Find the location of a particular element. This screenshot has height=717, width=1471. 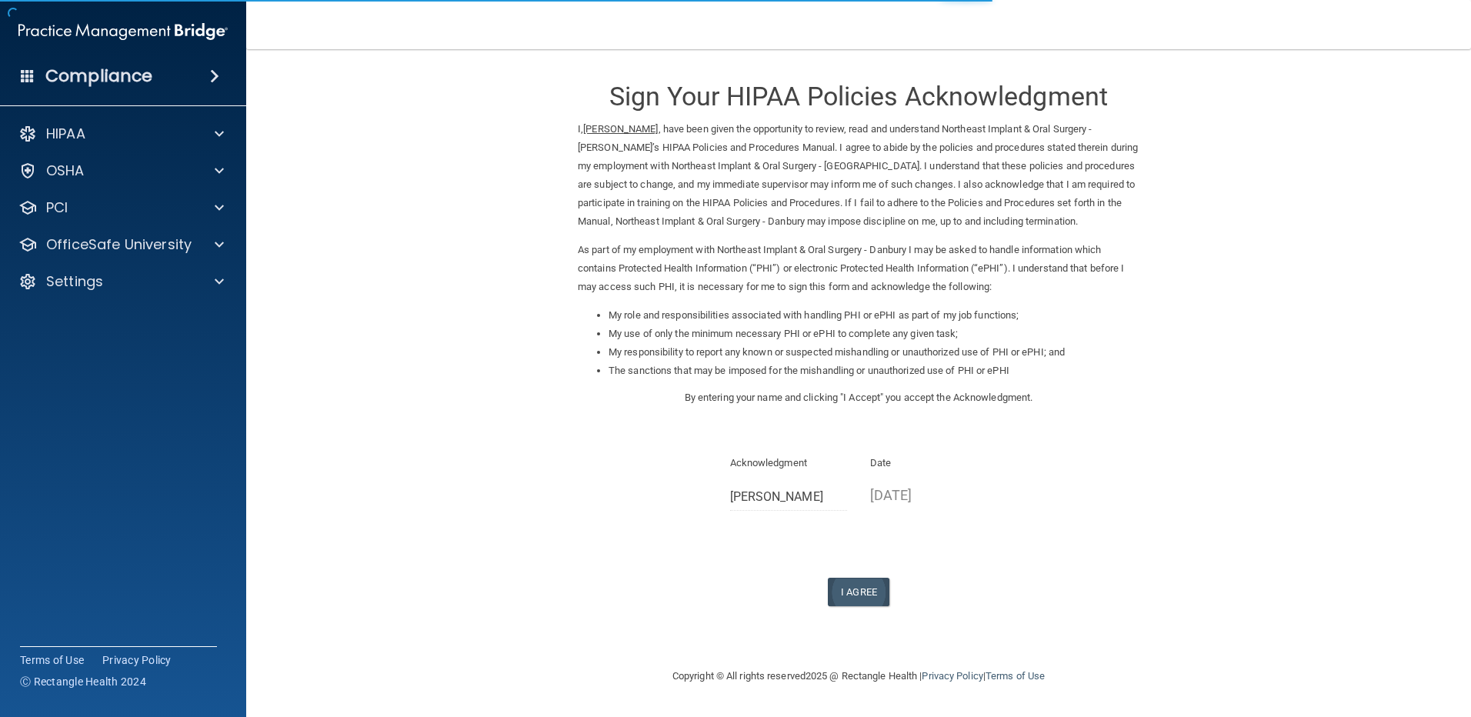

span: Ⓒ Rectangle Health 2024 is located at coordinates (83, 682).